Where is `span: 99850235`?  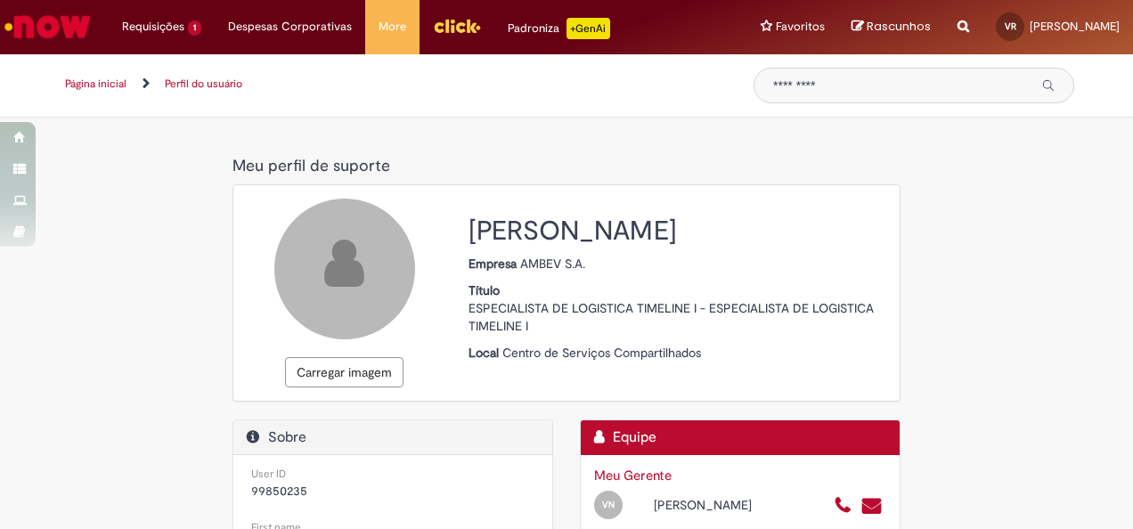 span: 99850235 is located at coordinates (279, 491).